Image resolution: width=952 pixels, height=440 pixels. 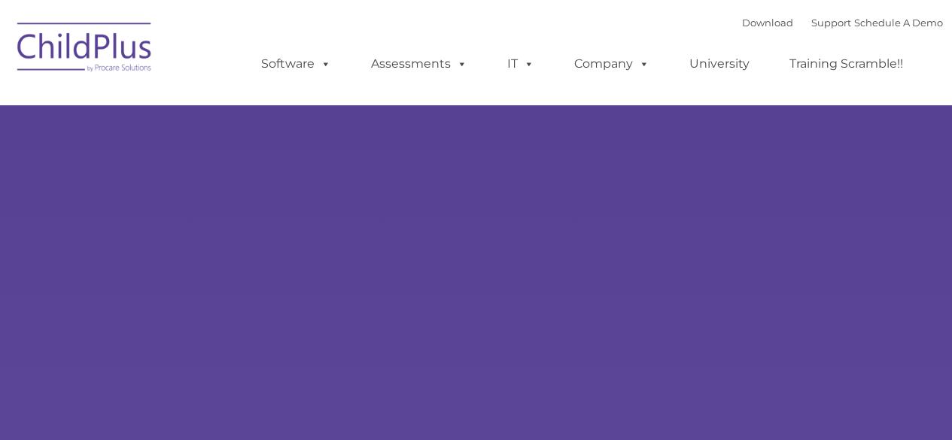 What do you see at coordinates (85, 50) in the screenshot?
I see `img: ChildPlus by Procare Solutions` at bounding box center [85, 50].